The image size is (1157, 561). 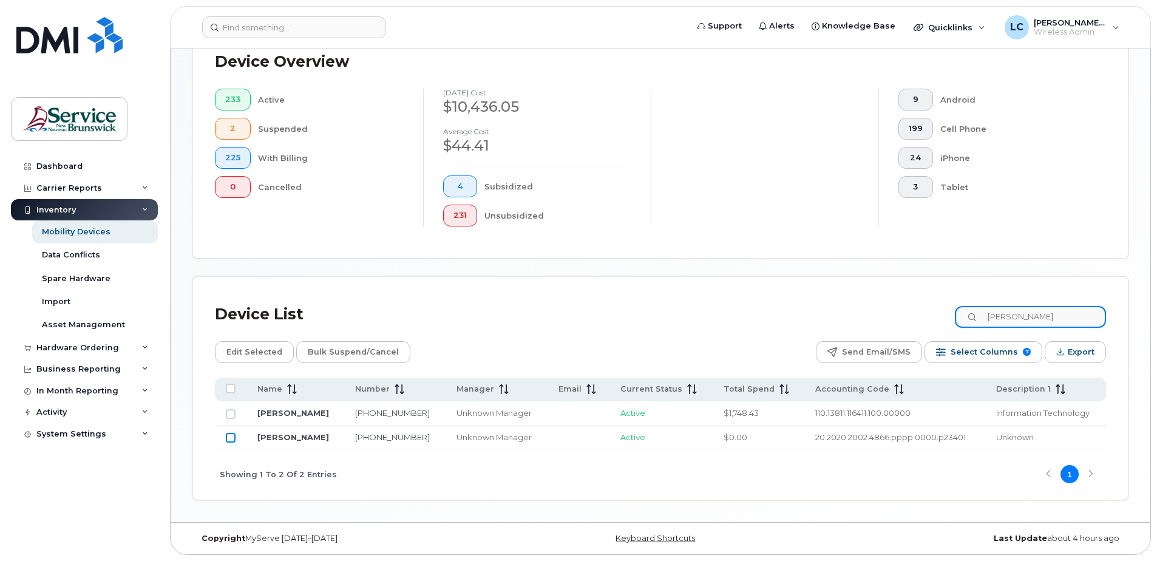 What do you see at coordinates (1015, 437) in the screenshot?
I see `span: Unknown` at bounding box center [1015, 437].